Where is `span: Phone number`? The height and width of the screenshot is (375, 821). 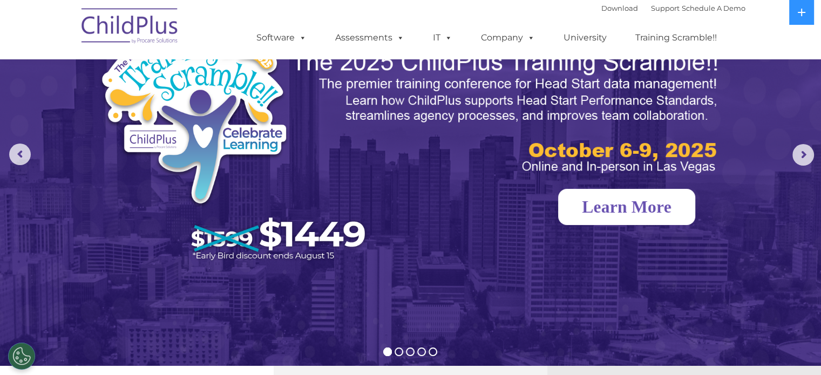
span: Phone number is located at coordinates (173, 119).